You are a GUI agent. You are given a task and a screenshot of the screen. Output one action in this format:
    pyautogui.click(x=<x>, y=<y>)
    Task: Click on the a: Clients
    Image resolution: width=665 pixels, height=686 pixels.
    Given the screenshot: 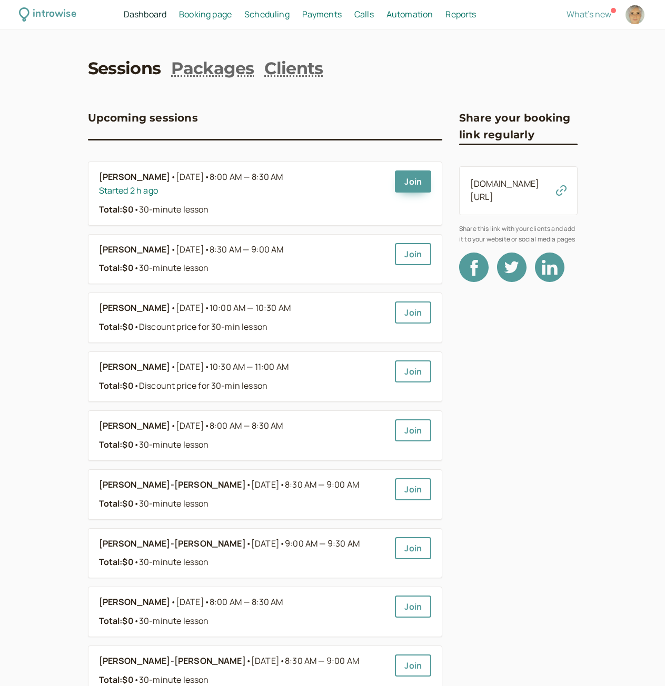 What is the action you would take?
    pyautogui.click(x=294, y=68)
    